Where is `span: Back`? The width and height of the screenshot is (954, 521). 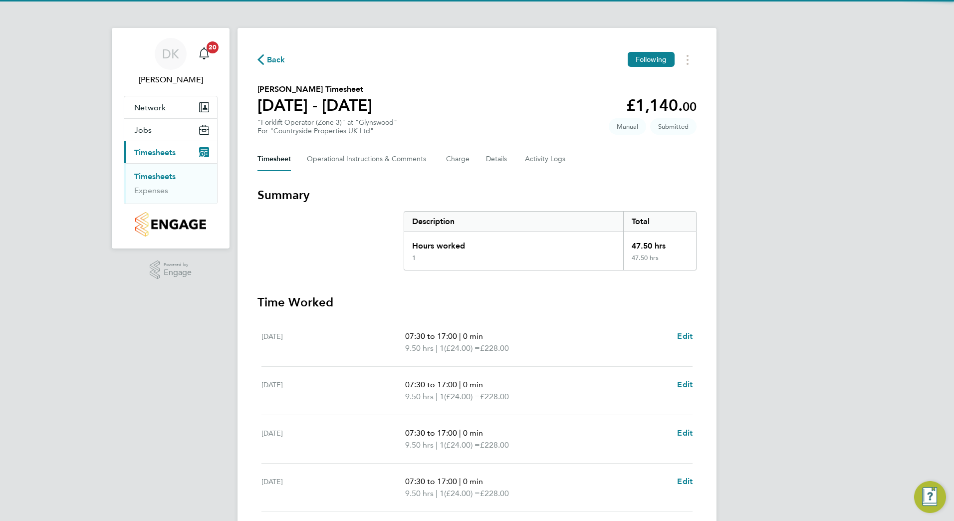 span: Back is located at coordinates (276, 60).